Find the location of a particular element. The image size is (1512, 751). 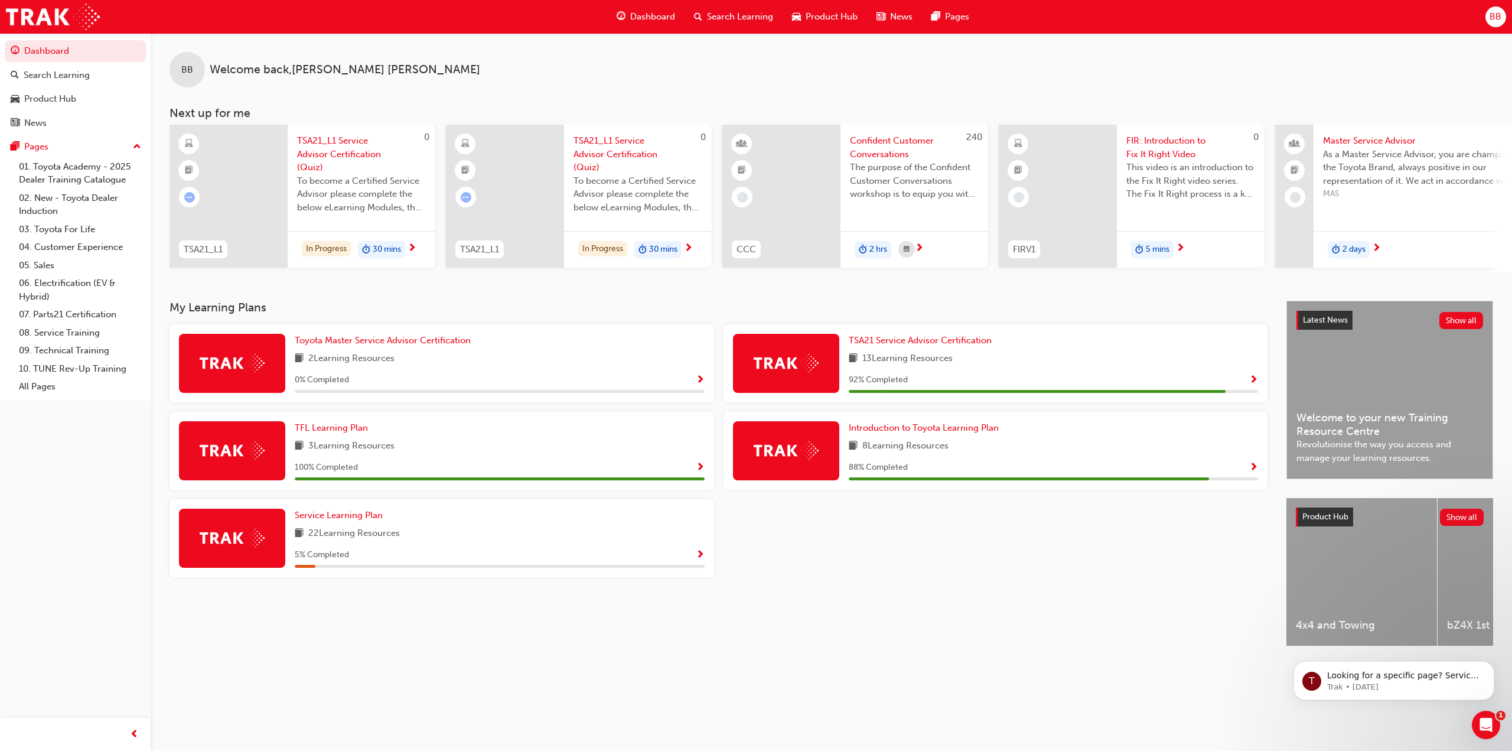

span: 22 Learning Resources is located at coordinates (354, 533).